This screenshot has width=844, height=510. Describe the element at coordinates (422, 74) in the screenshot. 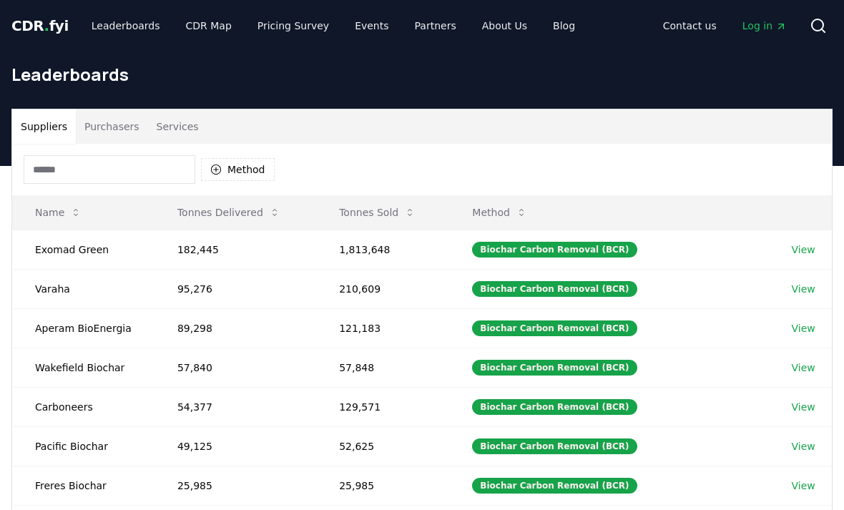

I see `h1: Leaderboards` at that location.